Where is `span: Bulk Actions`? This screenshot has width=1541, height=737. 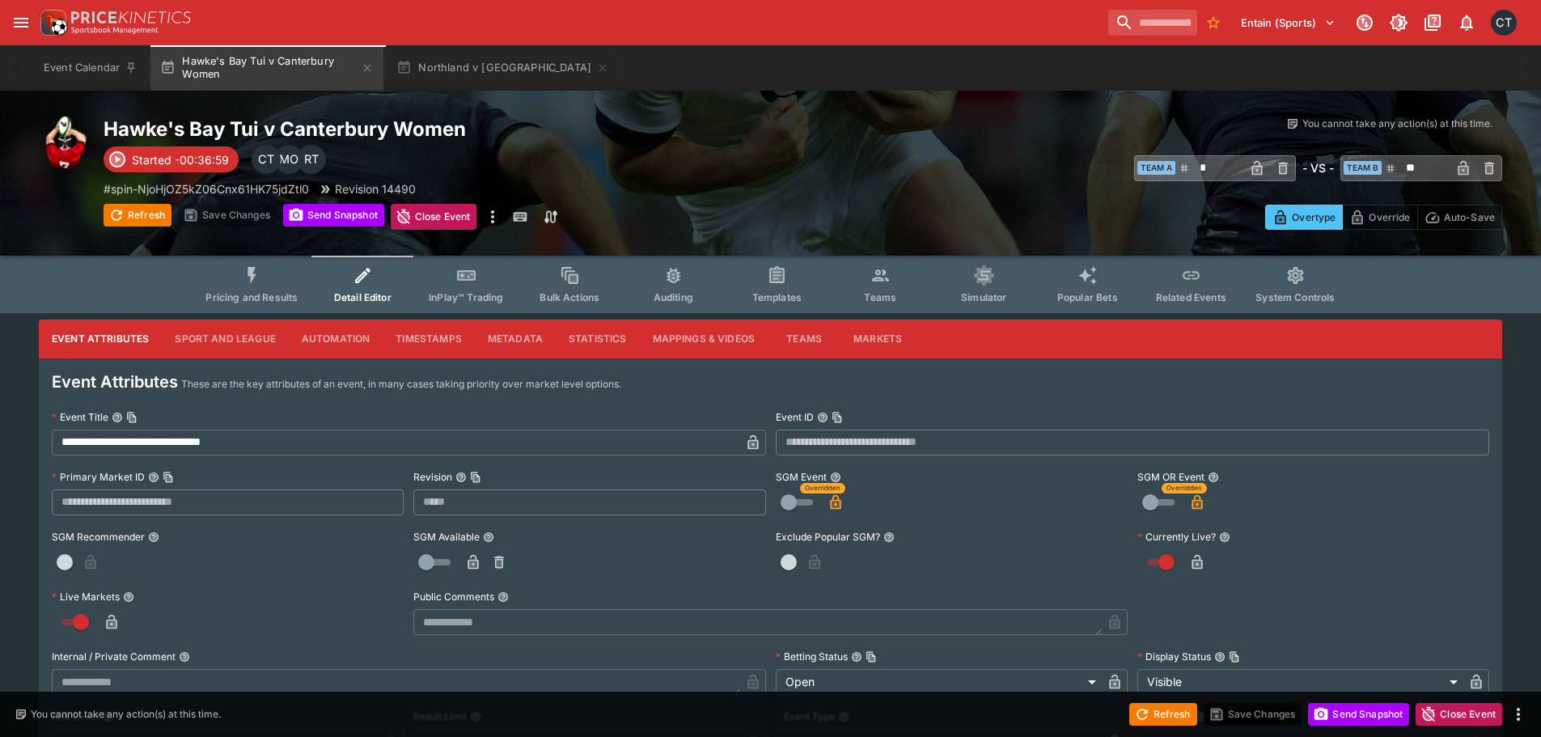
span: Bulk Actions is located at coordinates (570, 297).